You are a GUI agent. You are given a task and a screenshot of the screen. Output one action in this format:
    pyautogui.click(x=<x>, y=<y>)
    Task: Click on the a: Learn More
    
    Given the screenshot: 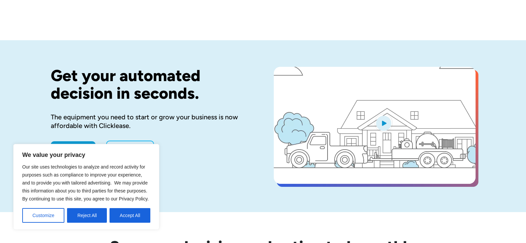 What is the action you would take?
    pyautogui.click(x=130, y=148)
    